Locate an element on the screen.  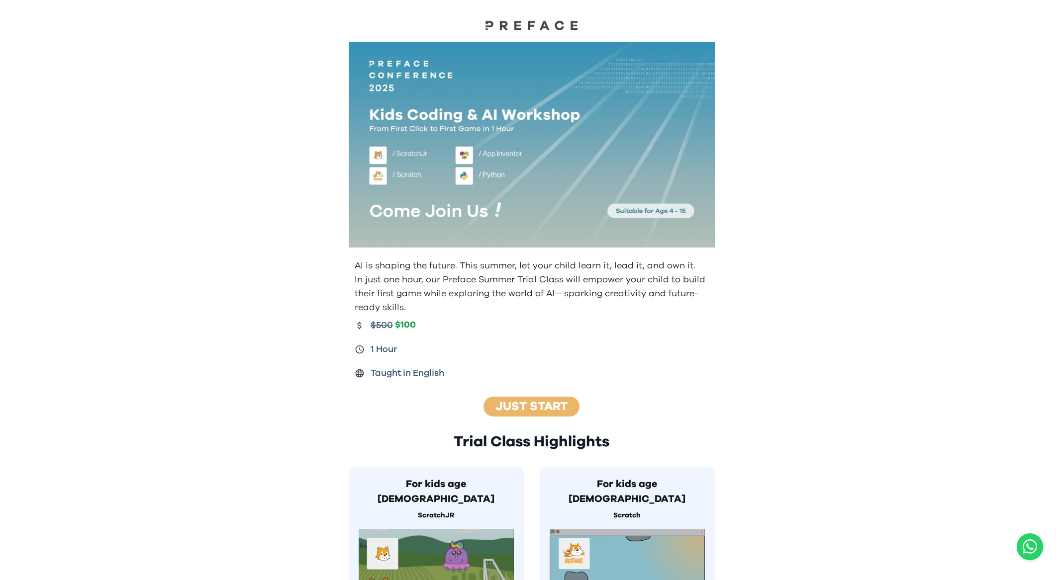
span: 1 Hour is located at coordinates (384, 350).